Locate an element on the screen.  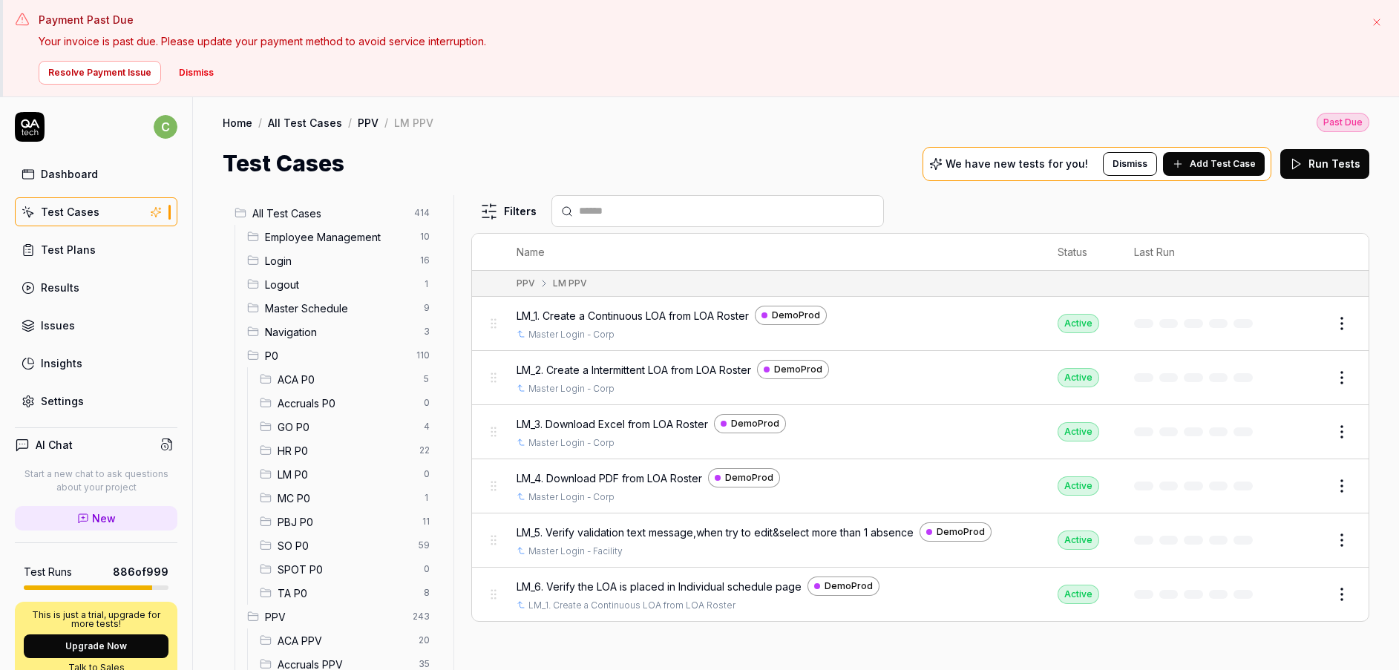
div: Drag to reorderNavigation3 is located at coordinates (341, 332).